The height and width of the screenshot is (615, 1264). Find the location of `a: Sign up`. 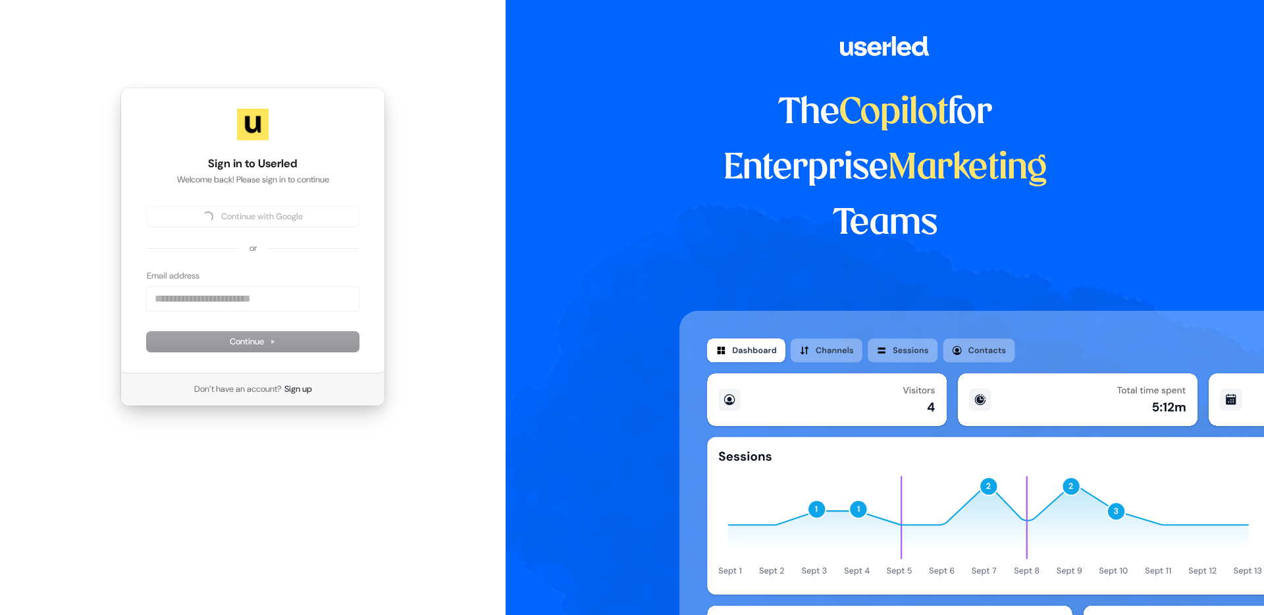

a: Sign up is located at coordinates (298, 389).